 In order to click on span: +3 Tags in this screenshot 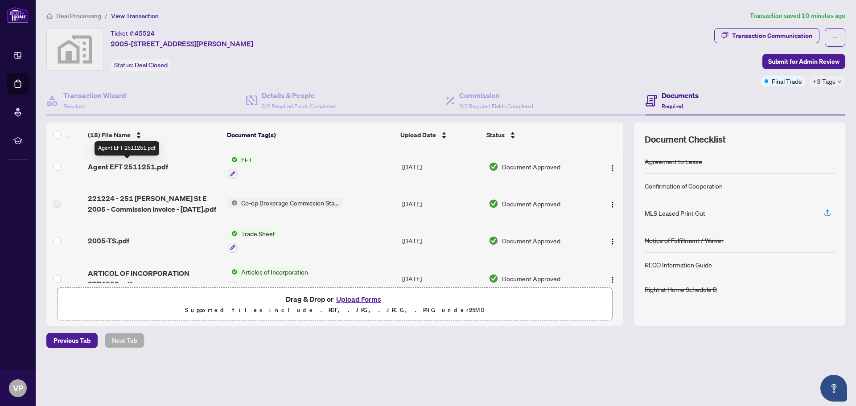, I will do `click(824, 81)`.